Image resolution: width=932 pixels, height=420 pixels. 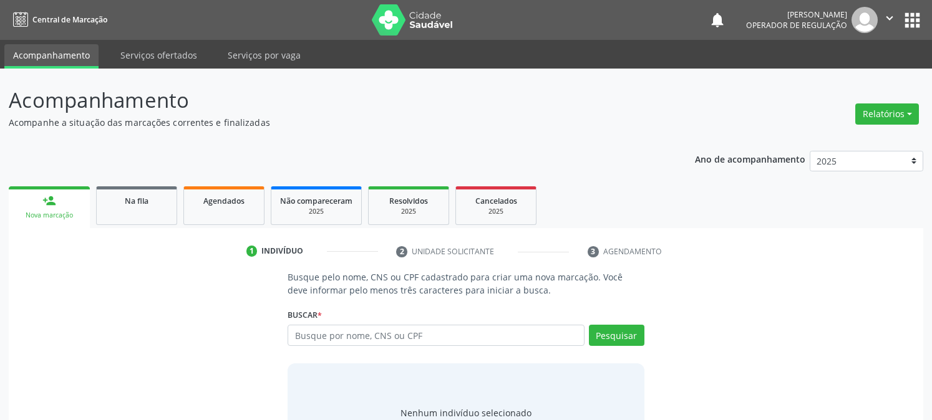 I want to click on label: Buscar, so click(x=304, y=315).